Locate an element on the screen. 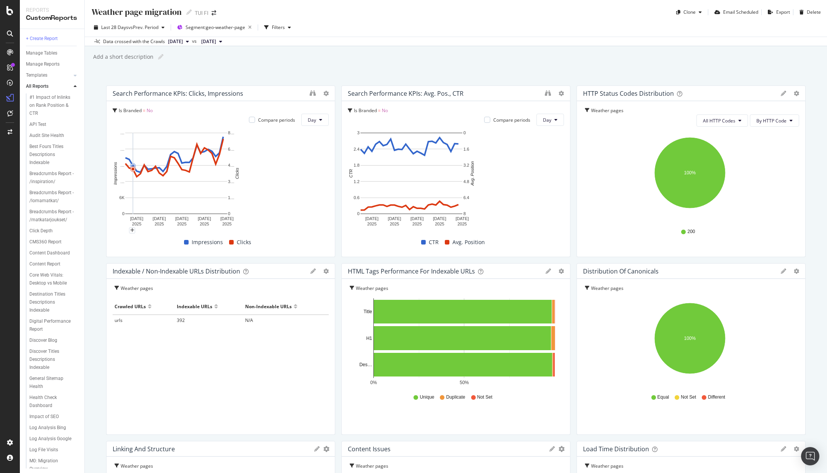  span: Day is located at coordinates (547, 120).